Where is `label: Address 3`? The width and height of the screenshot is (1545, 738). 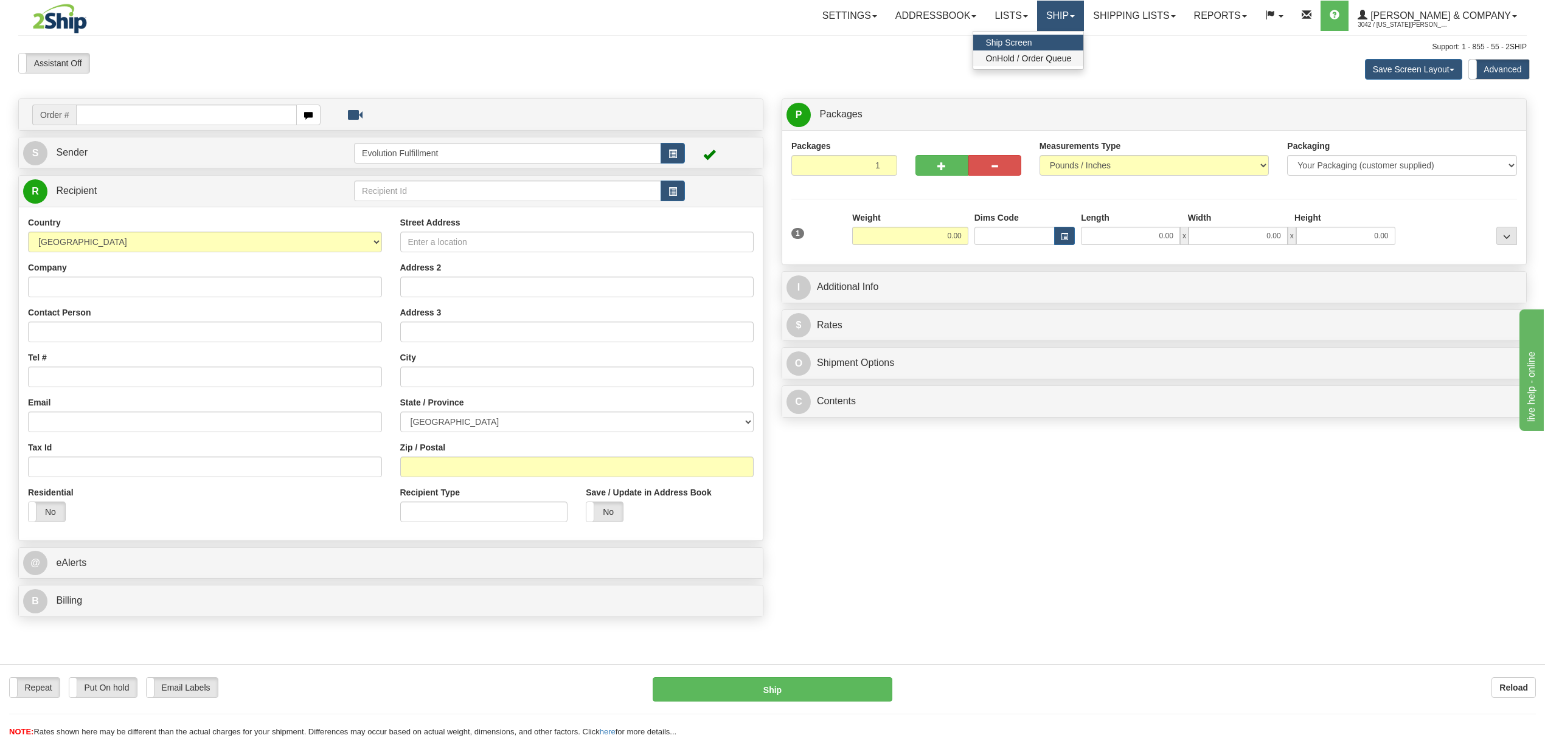 label: Address 3 is located at coordinates (421, 313).